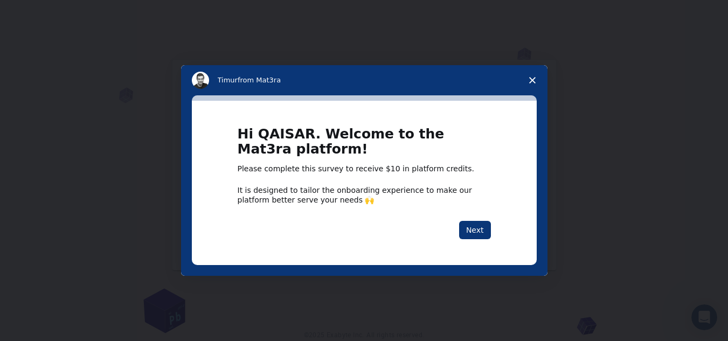 The width and height of the screenshot is (728, 341). What do you see at coordinates (364, 195) in the screenshot?
I see `div: It is designed to tailor the onboarding experience to make our platform better serve your needs 🙌` at bounding box center [364, 195].